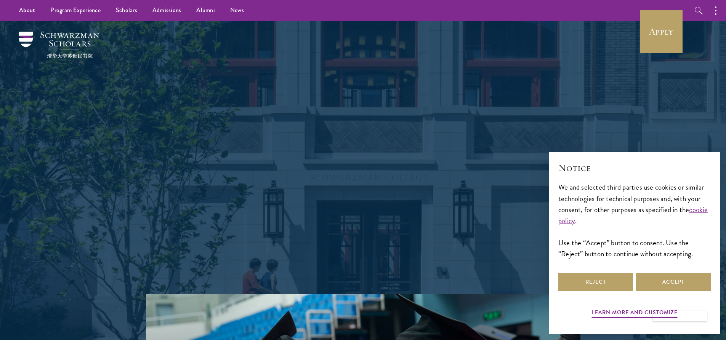 This screenshot has width=726, height=340. What do you see at coordinates (661, 32) in the screenshot?
I see `a: Apply` at bounding box center [661, 32].